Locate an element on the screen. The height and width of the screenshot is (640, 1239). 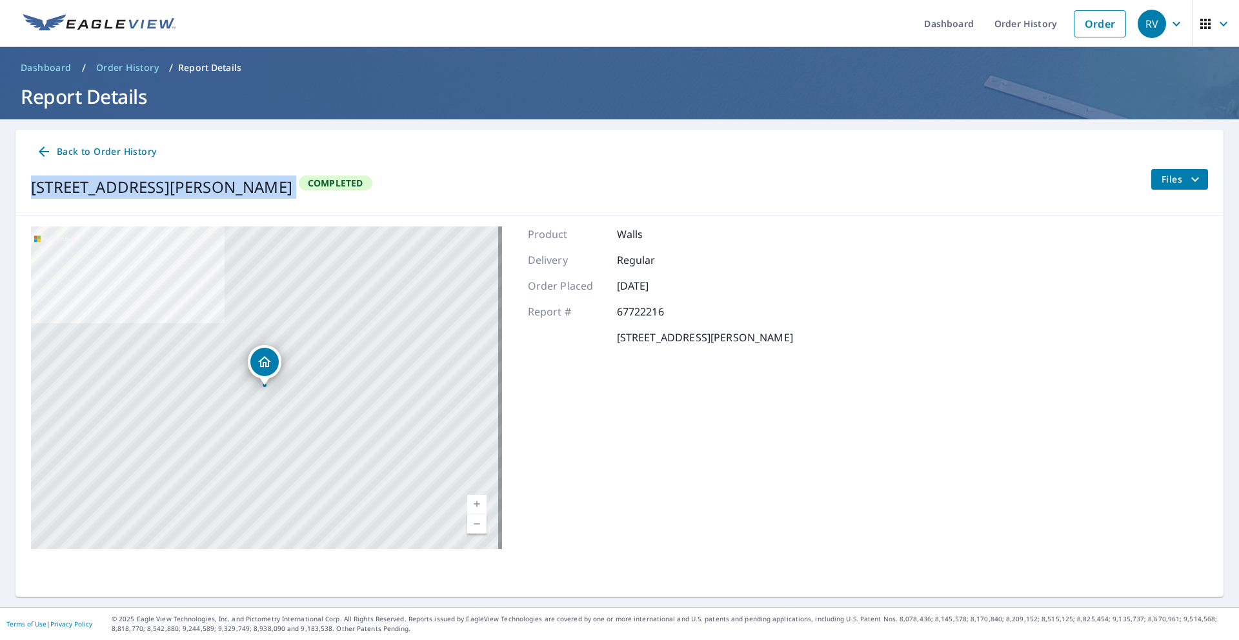
p: © 2025 Eagle View Technologies, Inc. and Pictometry International Corp. All Rights Reserved. Repo... is located at coordinates (672, 624).